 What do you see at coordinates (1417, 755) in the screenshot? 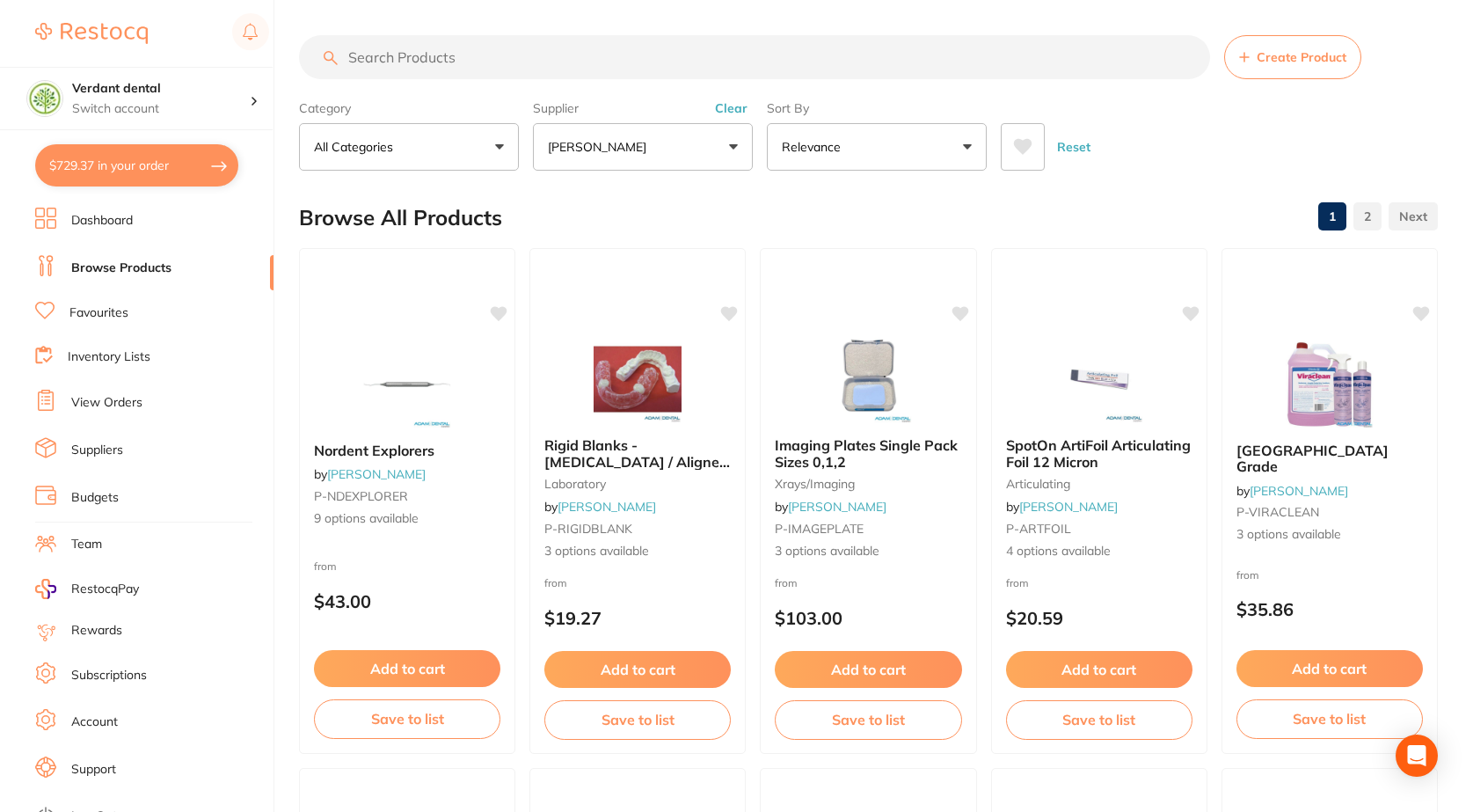
I see `div: Open Intercom Messenger` at bounding box center [1417, 755].